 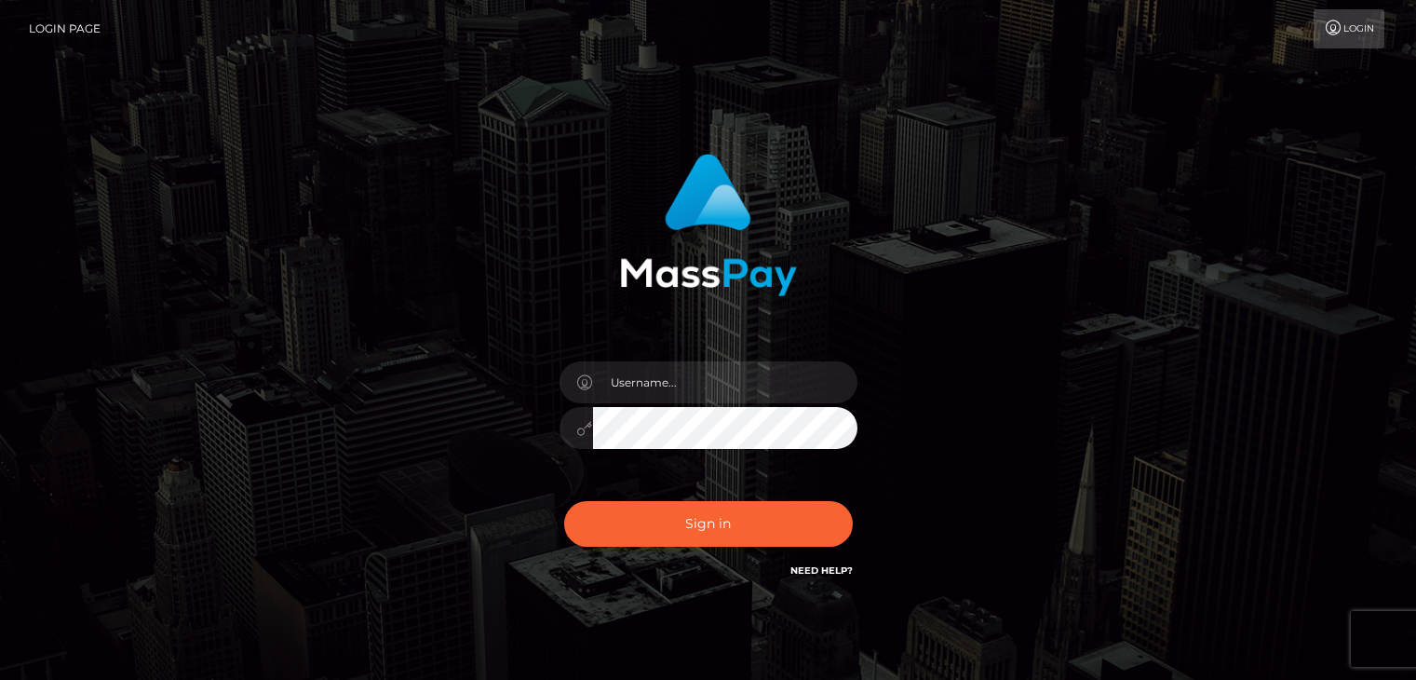 I want to click on button: Sign in, so click(x=708, y=523).